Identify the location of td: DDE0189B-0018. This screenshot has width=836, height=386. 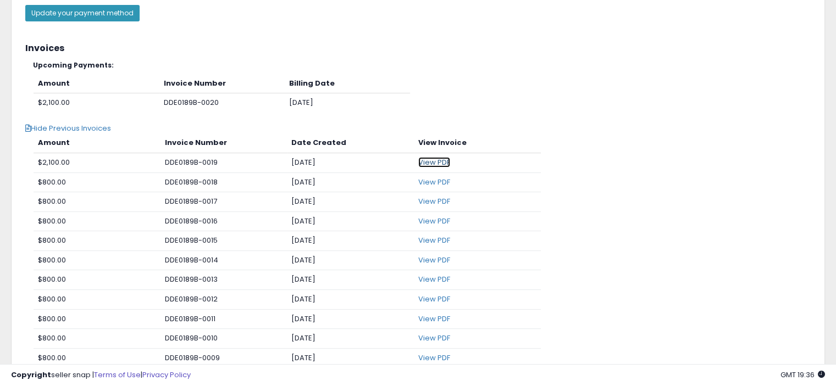
(224, 182).